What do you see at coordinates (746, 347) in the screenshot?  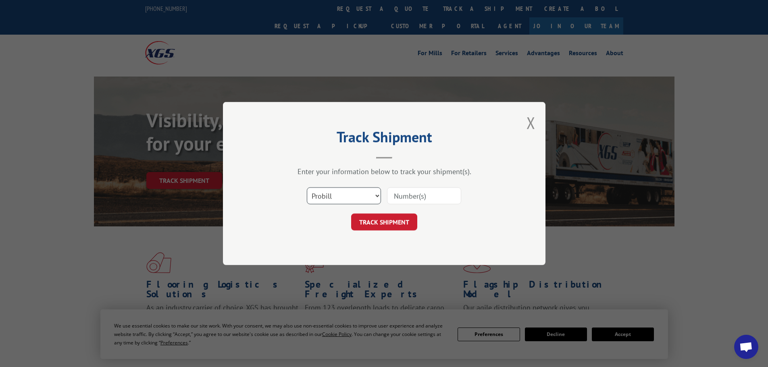 I see `div: Open chat` at bounding box center [746, 347].